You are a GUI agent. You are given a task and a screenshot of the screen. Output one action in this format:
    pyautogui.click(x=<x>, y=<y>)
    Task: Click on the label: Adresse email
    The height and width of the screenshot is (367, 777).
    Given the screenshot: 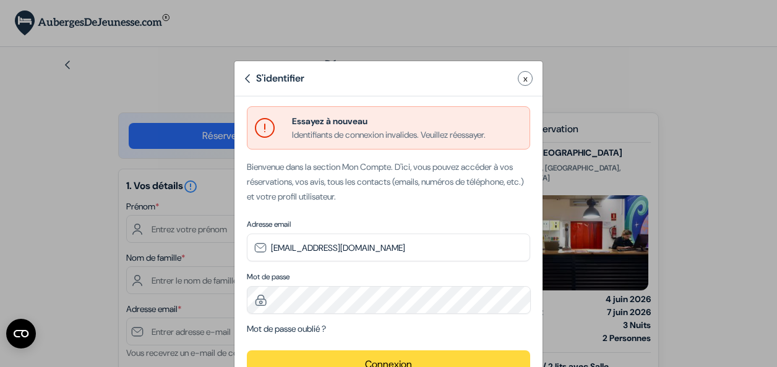 What is the action you would take?
    pyautogui.click(x=388, y=224)
    